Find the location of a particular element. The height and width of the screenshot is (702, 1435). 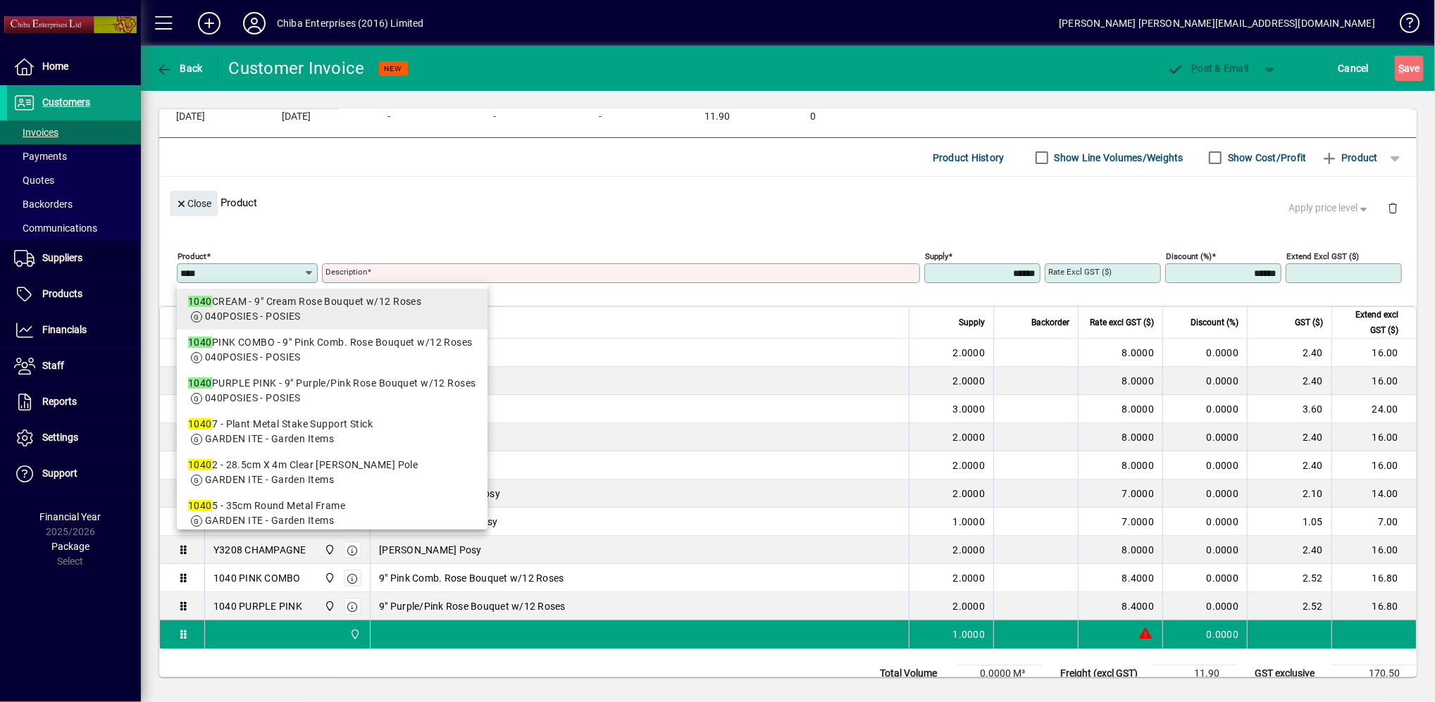

div: 5 - 35cm Round Metal Frame is located at coordinates (332, 506).